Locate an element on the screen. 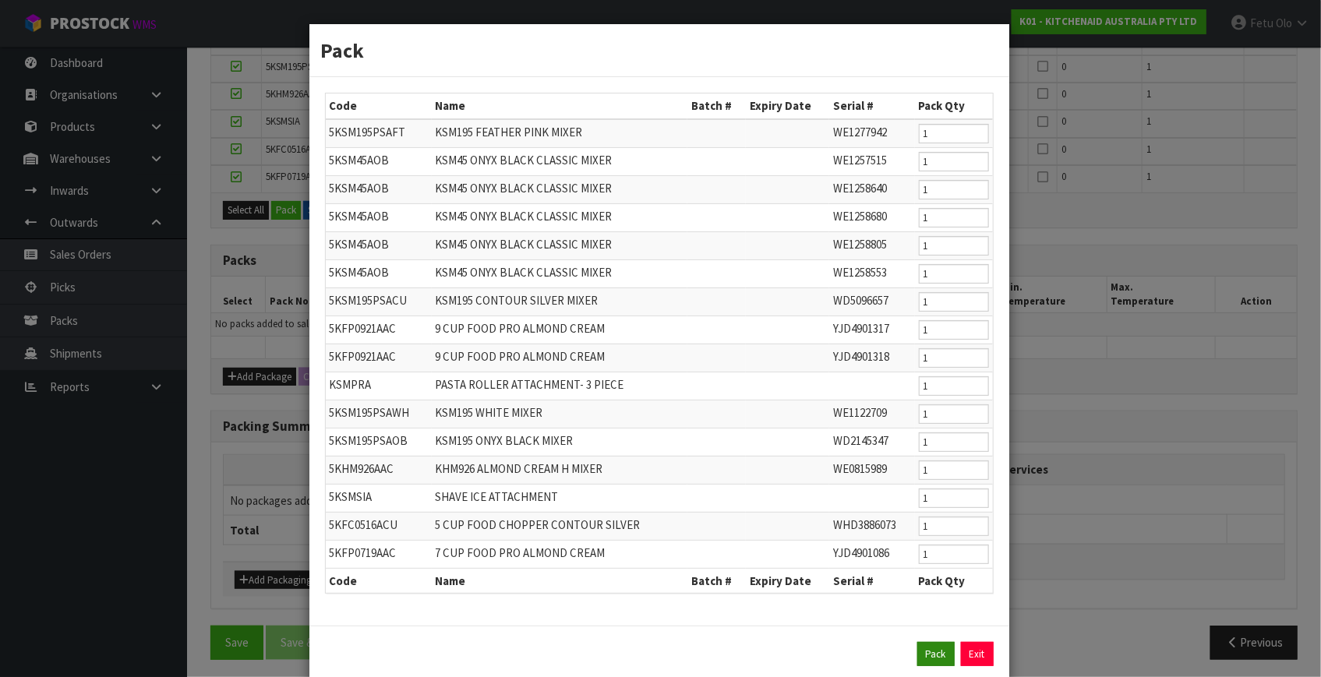  button: Pack is located at coordinates (936, 655).